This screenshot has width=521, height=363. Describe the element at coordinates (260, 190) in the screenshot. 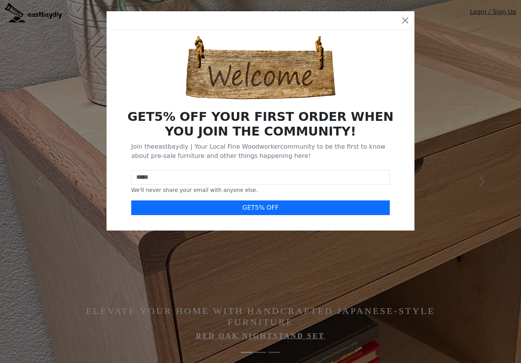

I see `div: We'll never share your email with anyone else.` at that location.